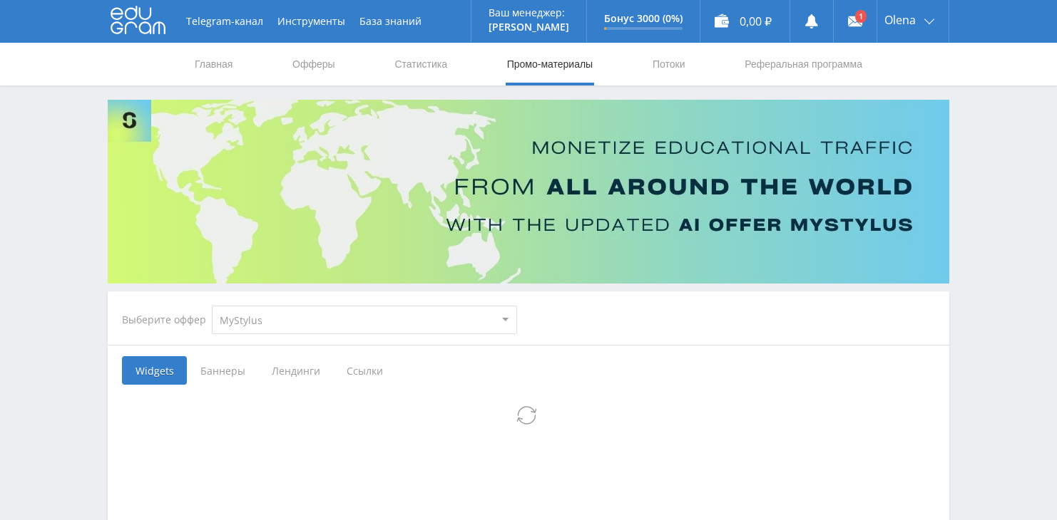 The image size is (1057, 520). I want to click on div: Выберите оффер, so click(167, 320).